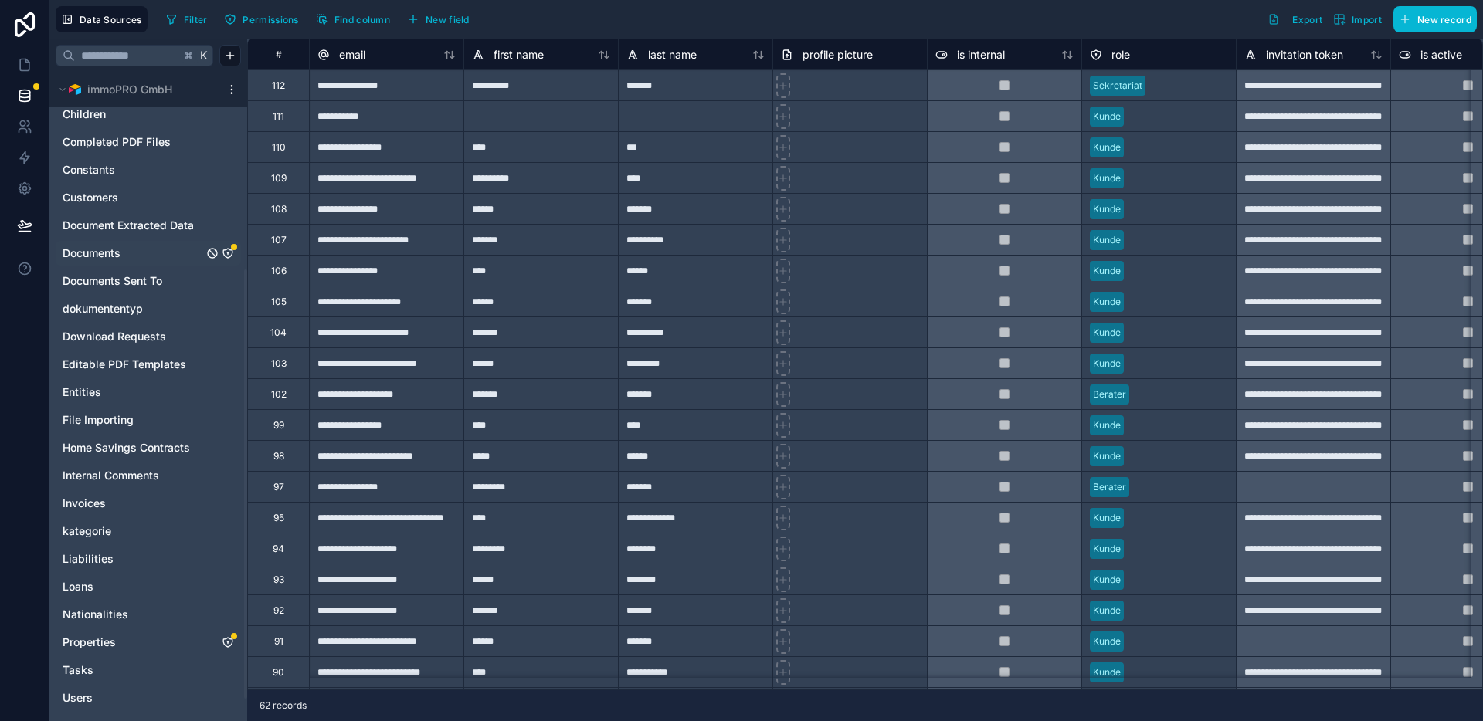 The height and width of the screenshot is (721, 1483). I want to click on span: dokumententyp, so click(103, 309).